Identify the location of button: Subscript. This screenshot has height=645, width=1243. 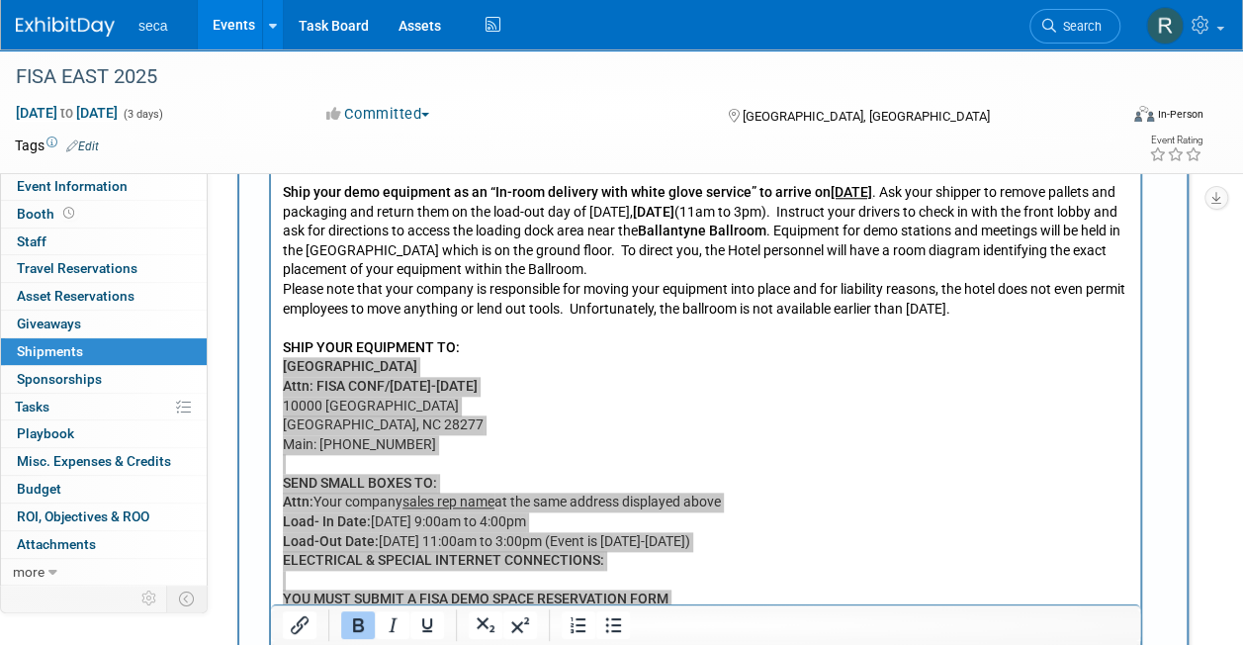
(486, 625).